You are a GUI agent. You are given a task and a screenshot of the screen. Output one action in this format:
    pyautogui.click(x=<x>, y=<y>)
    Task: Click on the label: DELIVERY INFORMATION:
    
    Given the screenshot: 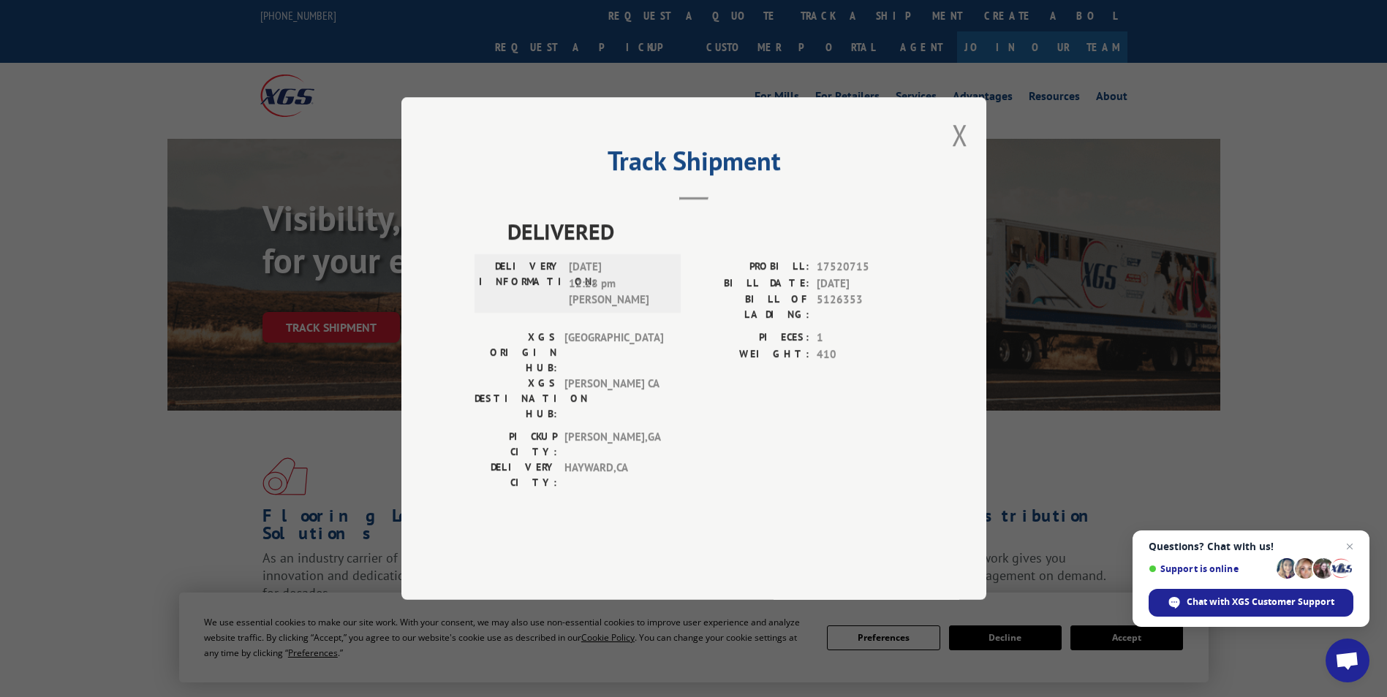 What is the action you would take?
    pyautogui.click(x=520, y=284)
    